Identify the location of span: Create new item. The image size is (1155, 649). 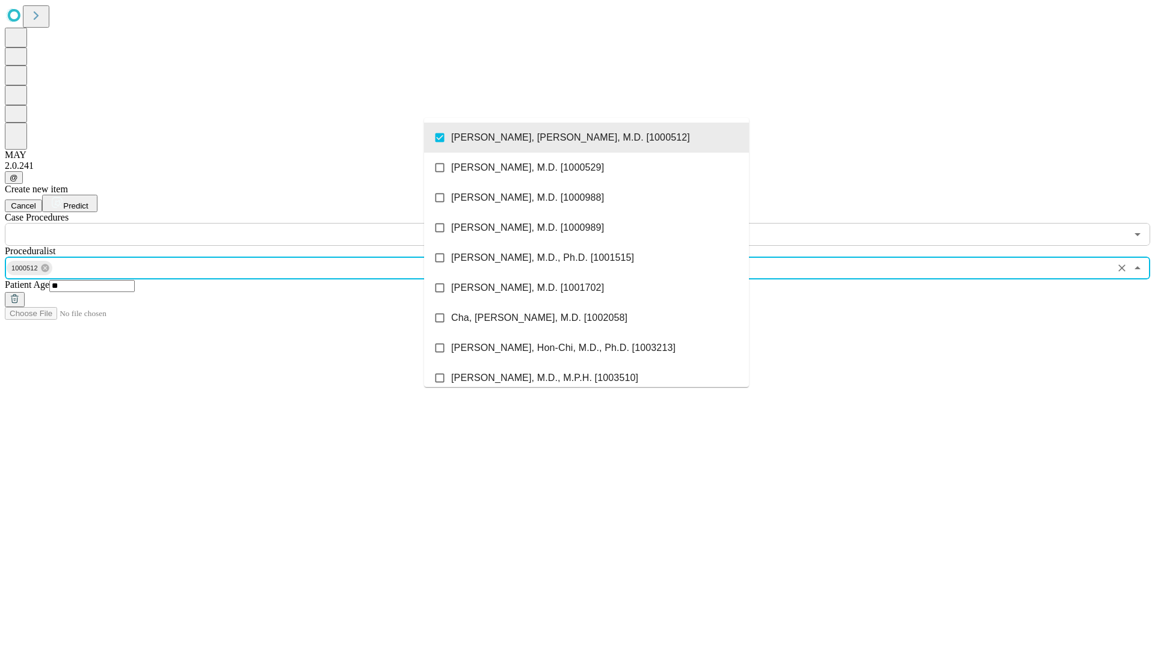
(36, 189).